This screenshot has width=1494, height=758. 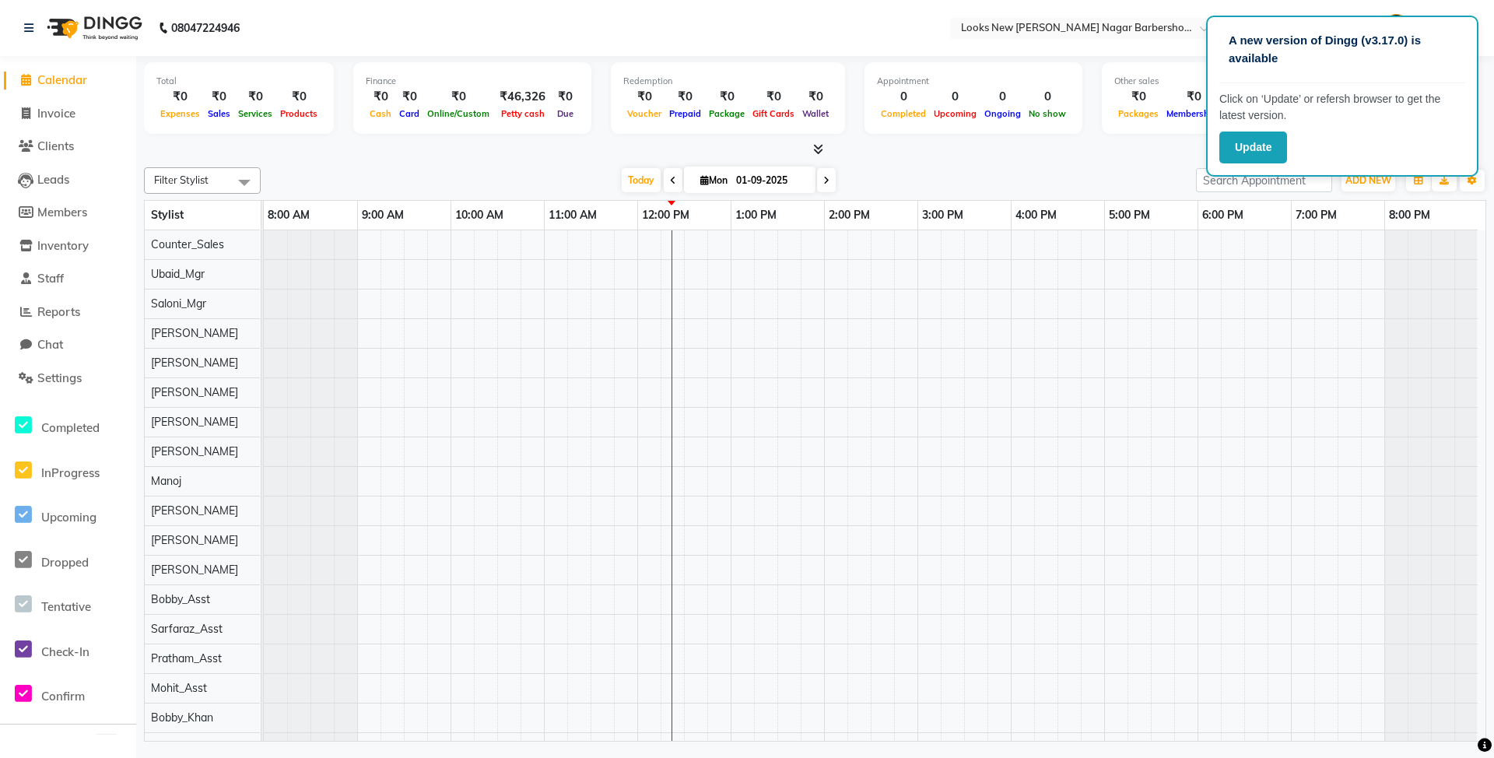 I want to click on span: Reports, so click(x=58, y=311).